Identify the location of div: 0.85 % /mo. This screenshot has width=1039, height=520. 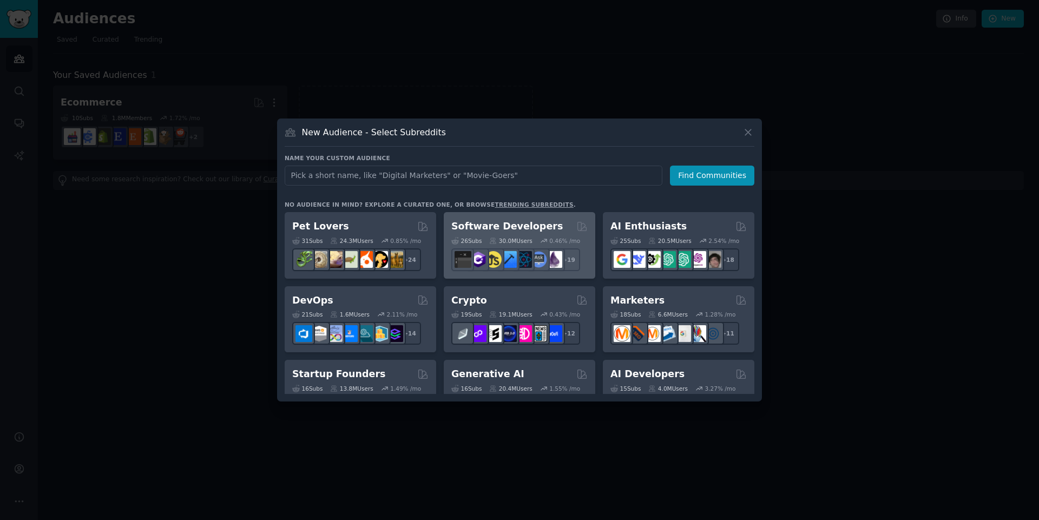
(405, 241).